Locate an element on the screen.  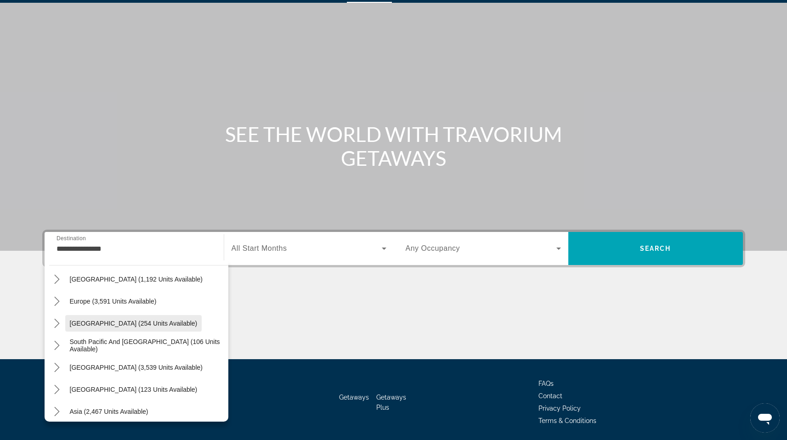
button: Toggle Caribbean & Atlantic Islands (1,192 units available) submenu is located at coordinates (57, 279).